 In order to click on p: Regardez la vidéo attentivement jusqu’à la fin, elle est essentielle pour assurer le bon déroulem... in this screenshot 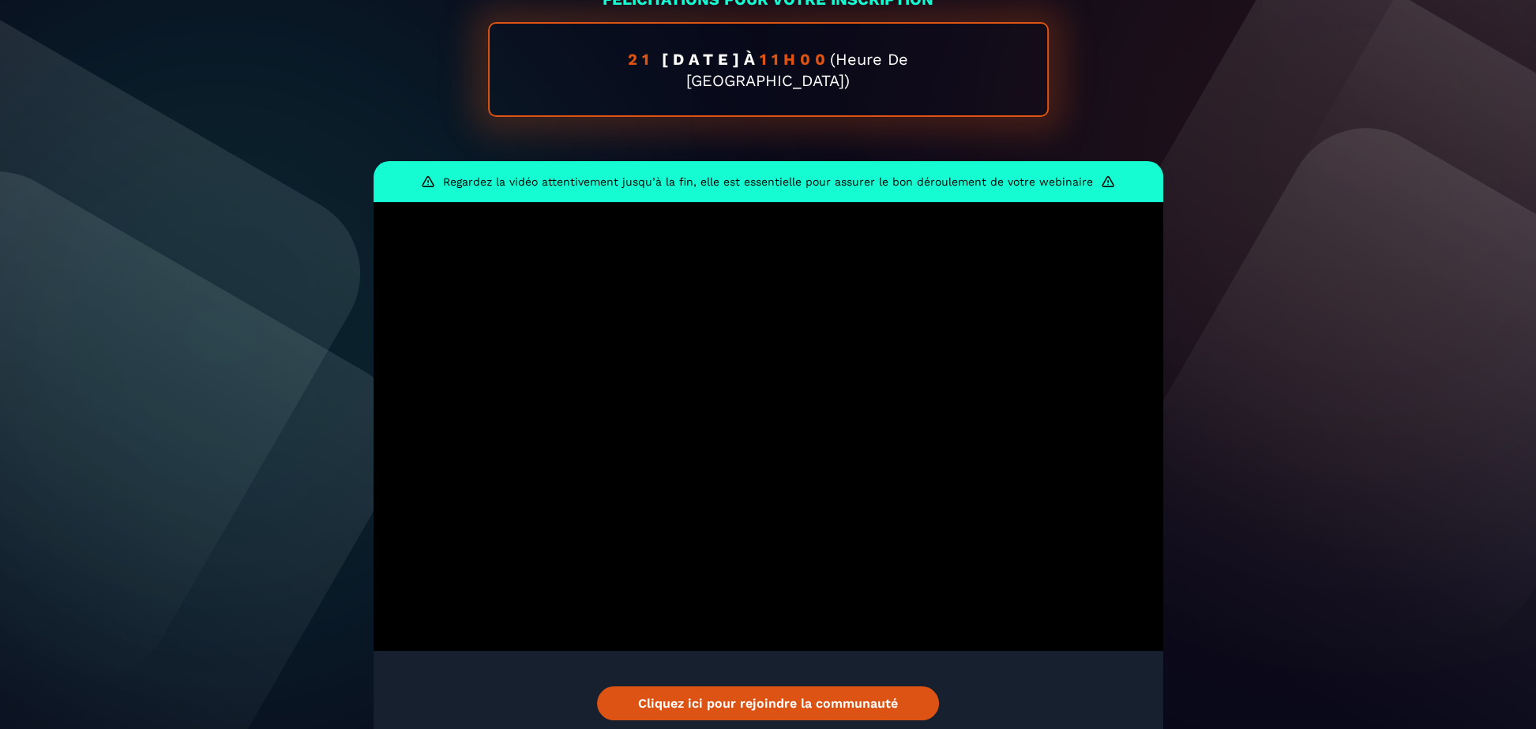, I will do `click(768, 182)`.